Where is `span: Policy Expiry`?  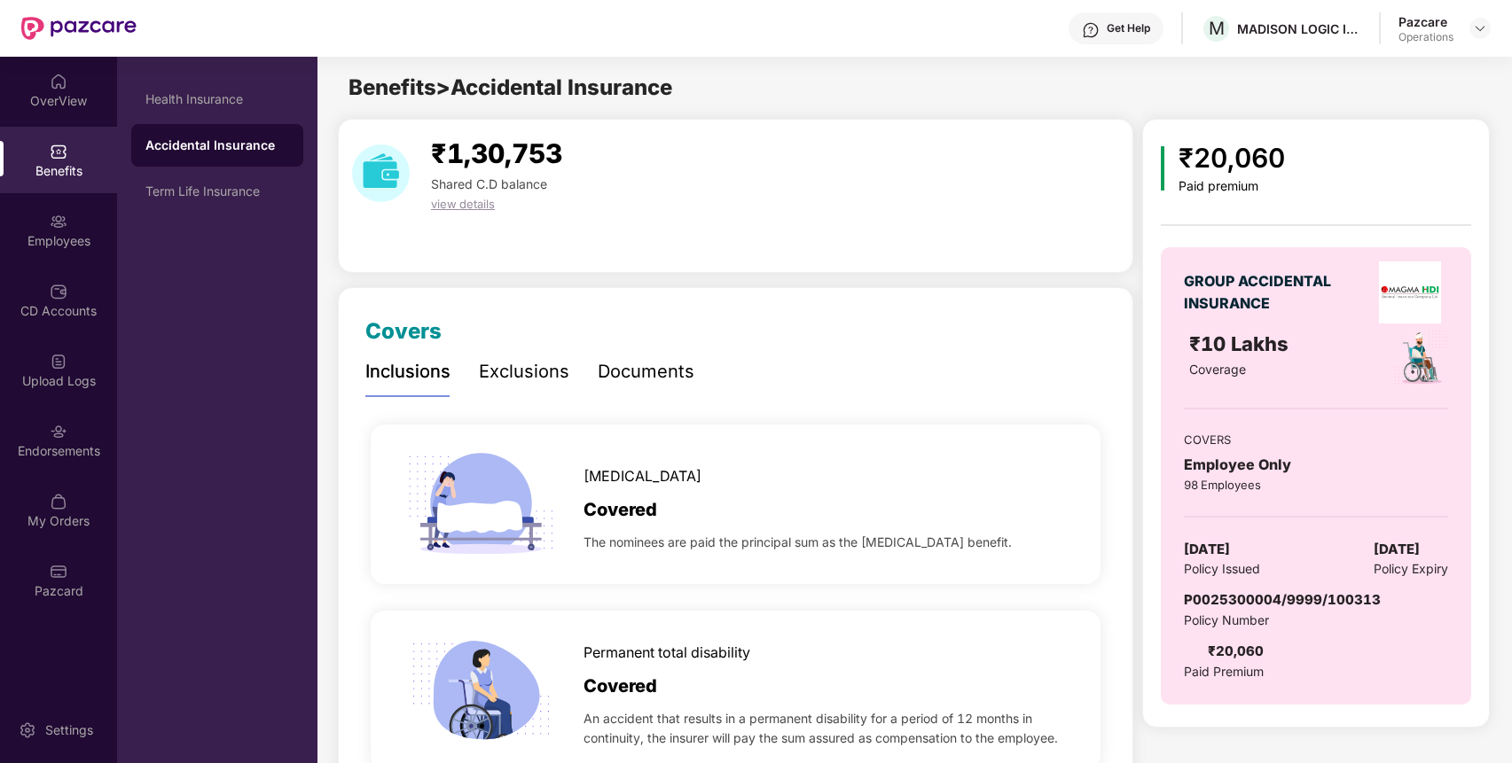
span: Policy Expiry is located at coordinates (1411, 569).